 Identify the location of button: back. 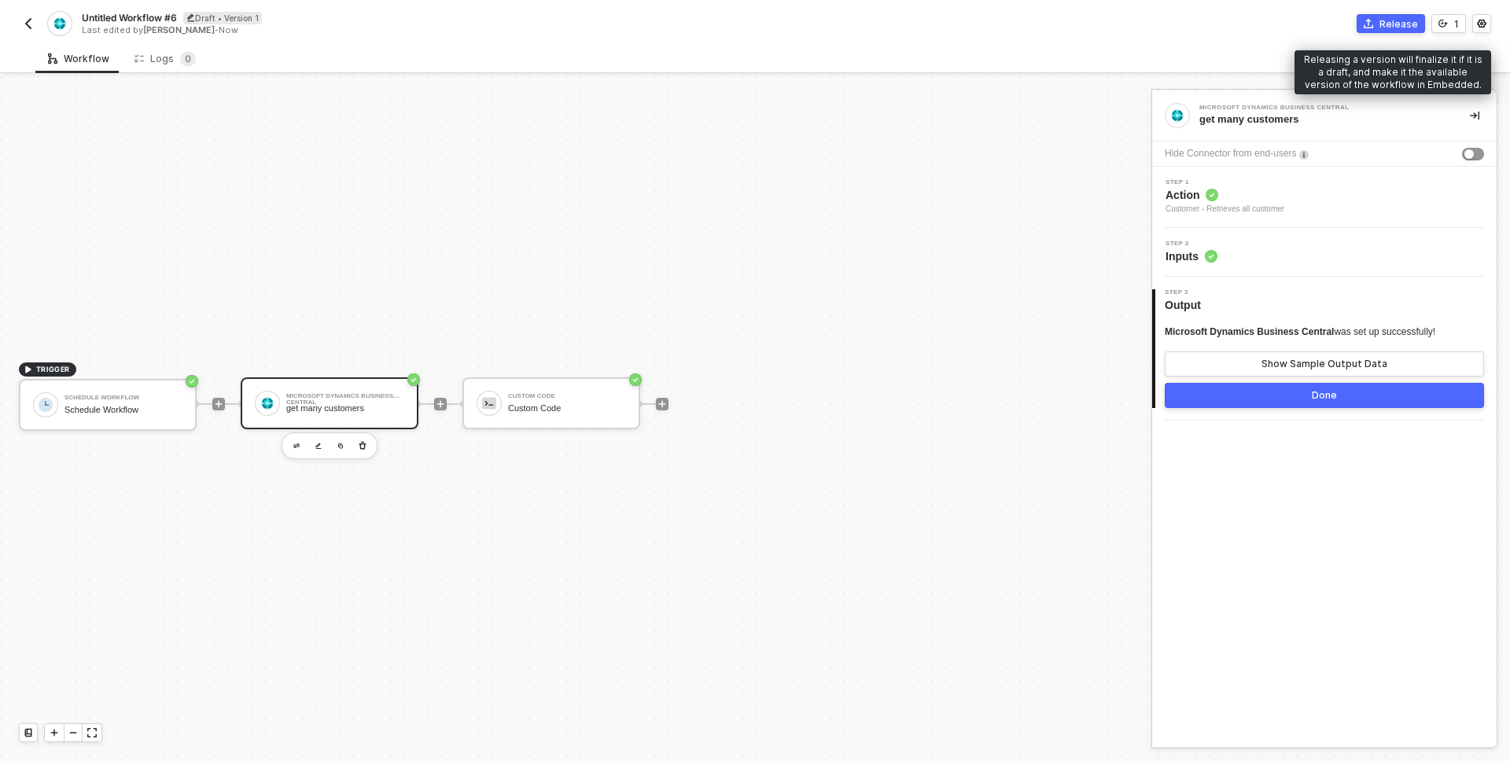
(28, 24).